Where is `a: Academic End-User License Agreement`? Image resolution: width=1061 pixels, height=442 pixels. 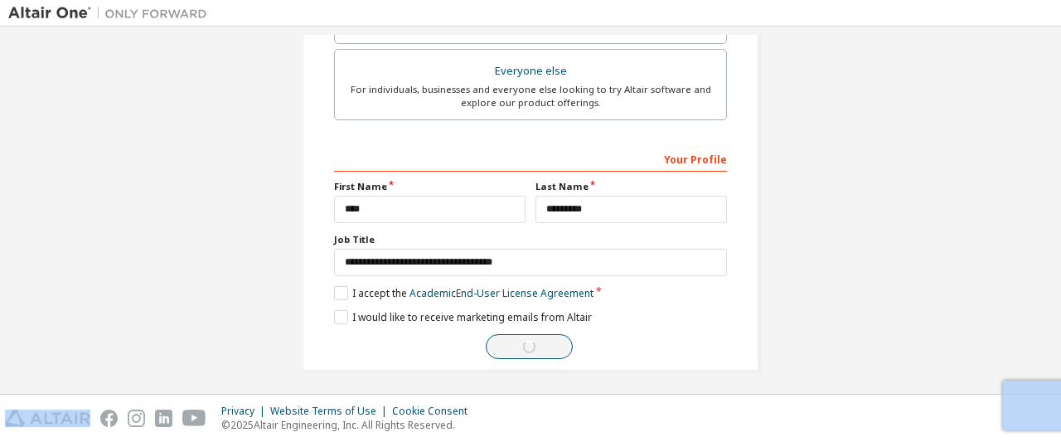
a: Academic End-User License Agreement is located at coordinates (502, 293).